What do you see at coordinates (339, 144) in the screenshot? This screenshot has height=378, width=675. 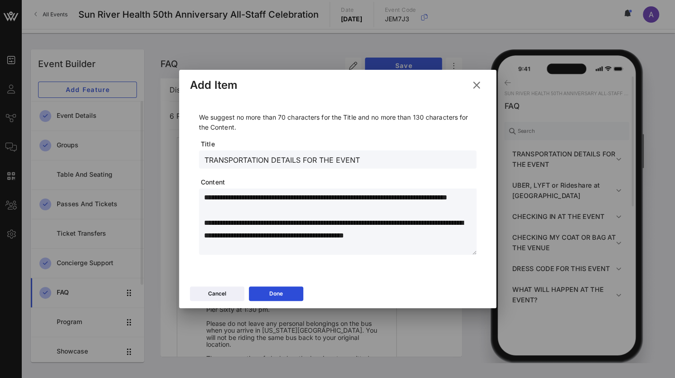 I see `span: Title` at bounding box center [339, 144].